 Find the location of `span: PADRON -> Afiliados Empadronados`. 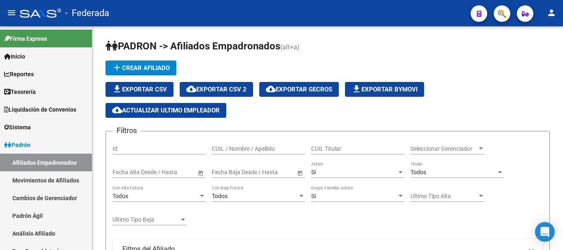

span: PADRON -> Afiliados Empadronados is located at coordinates (193, 46).